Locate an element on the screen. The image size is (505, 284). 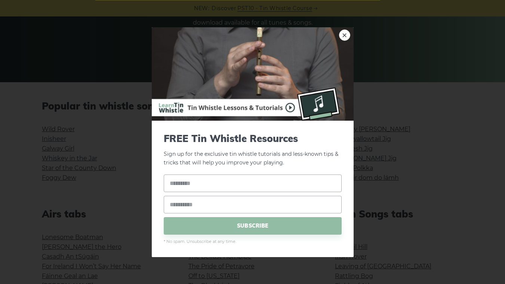
span: SUBSCRIBE is located at coordinates (253, 225).